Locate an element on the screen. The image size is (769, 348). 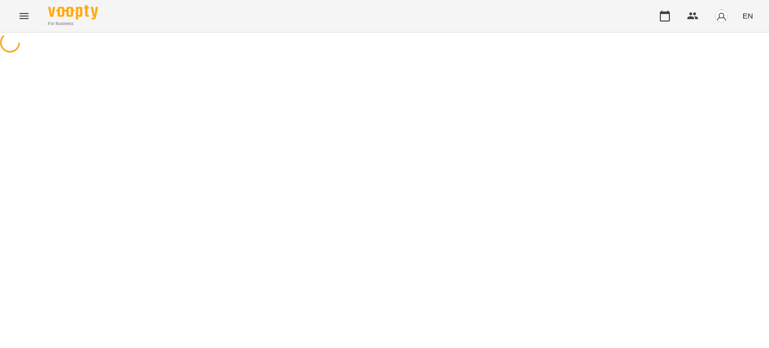
img: Voopty Logo is located at coordinates (73, 12).